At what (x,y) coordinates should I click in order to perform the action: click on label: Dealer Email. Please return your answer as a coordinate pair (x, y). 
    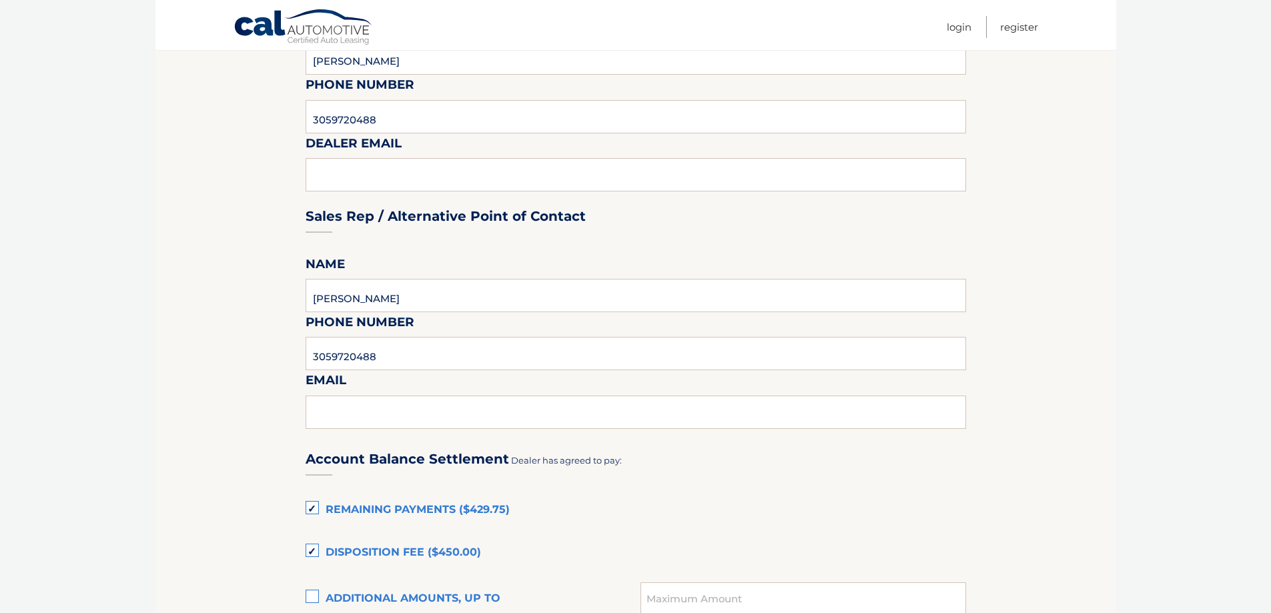
    Looking at the image, I should click on (354, 145).